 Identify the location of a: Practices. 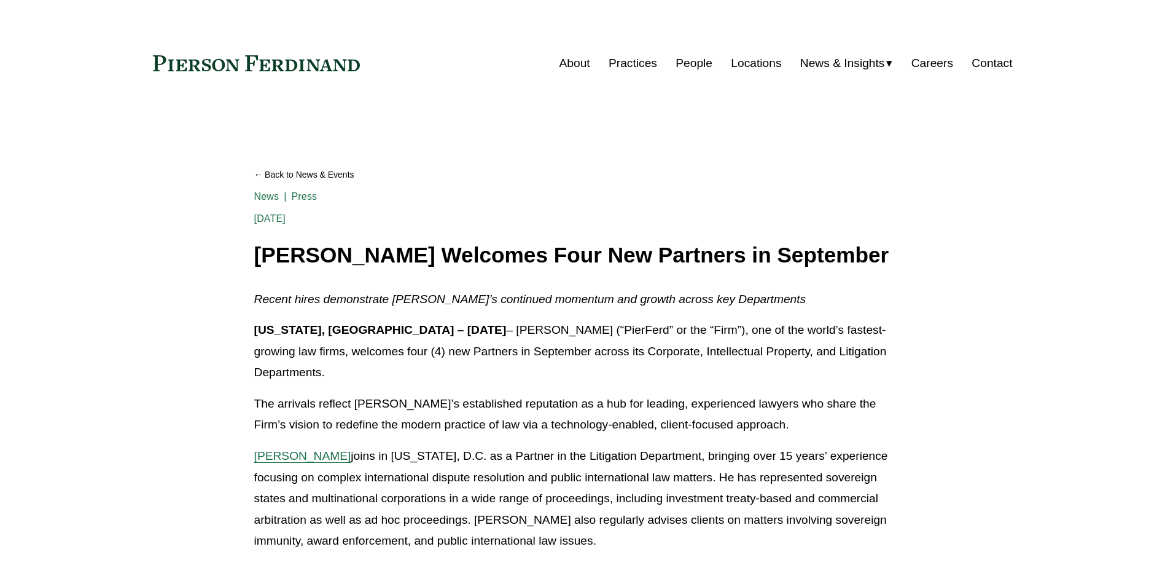
(633, 63).